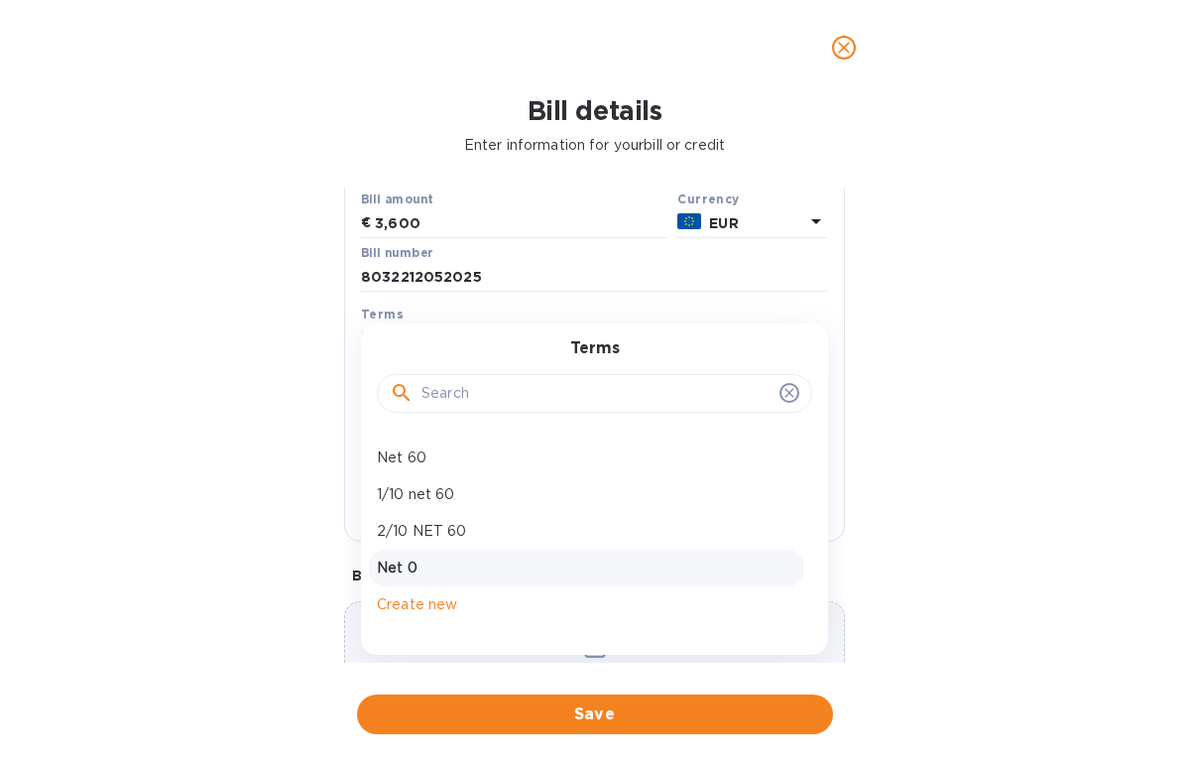 The width and height of the screenshot is (1189, 766). What do you see at coordinates (382, 313) in the screenshot?
I see `b: Terms` at bounding box center [382, 313].